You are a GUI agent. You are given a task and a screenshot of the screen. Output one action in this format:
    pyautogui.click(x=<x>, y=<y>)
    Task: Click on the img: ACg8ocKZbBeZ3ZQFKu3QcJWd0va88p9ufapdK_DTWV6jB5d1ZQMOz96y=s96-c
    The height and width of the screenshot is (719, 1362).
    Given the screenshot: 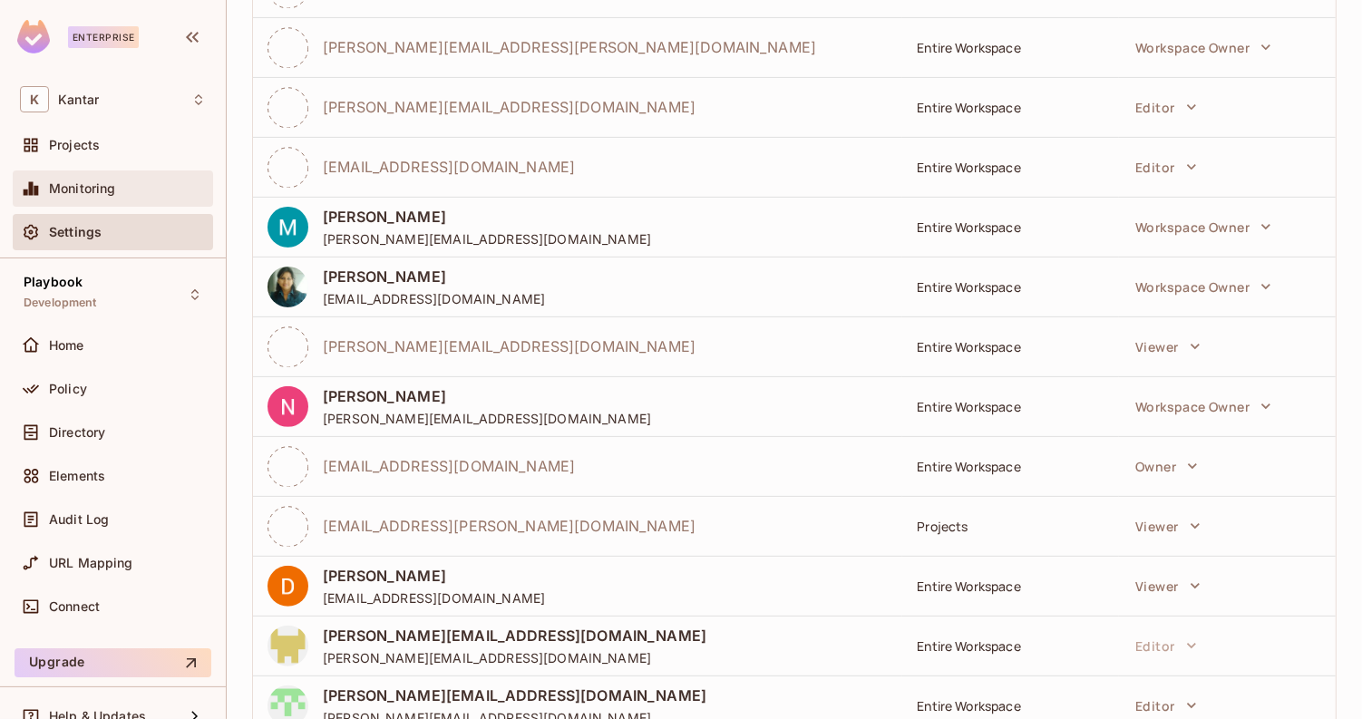 What is the action you would take?
    pyautogui.click(x=287, y=286)
    